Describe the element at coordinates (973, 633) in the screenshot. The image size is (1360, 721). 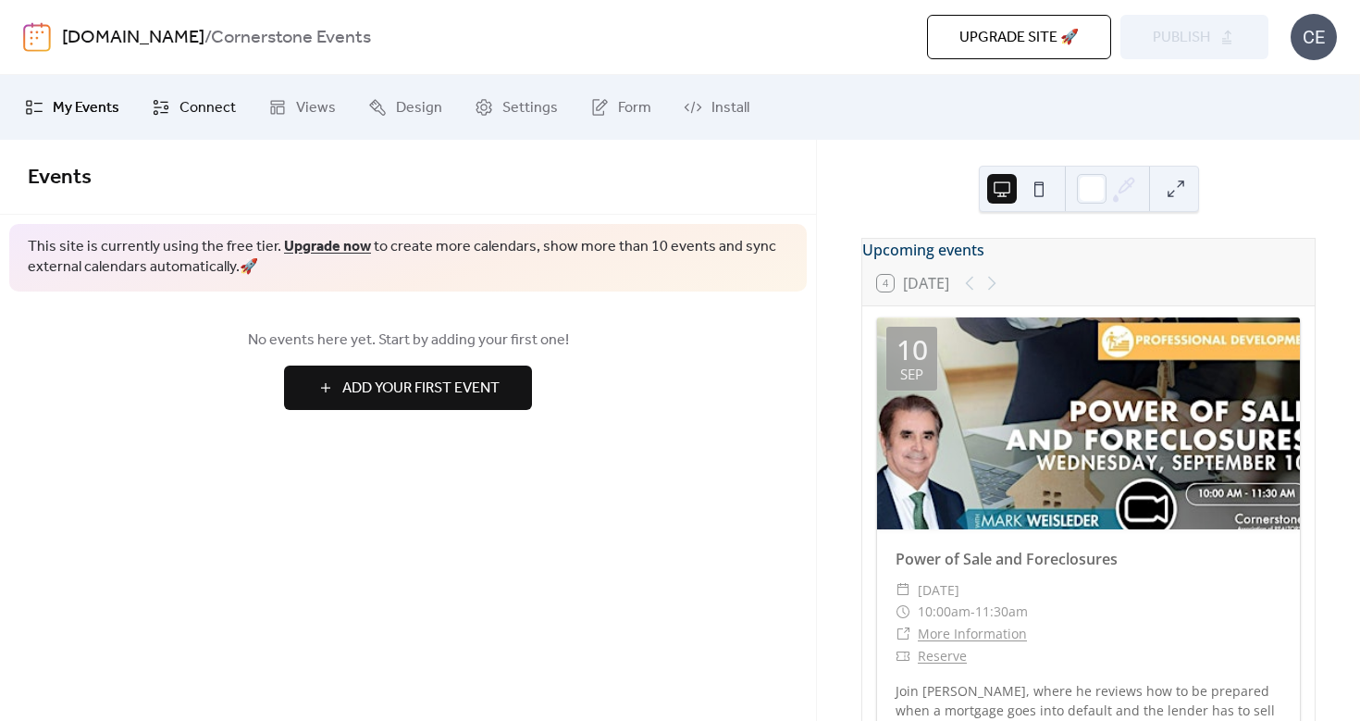
I see `a: More Information` at that location.